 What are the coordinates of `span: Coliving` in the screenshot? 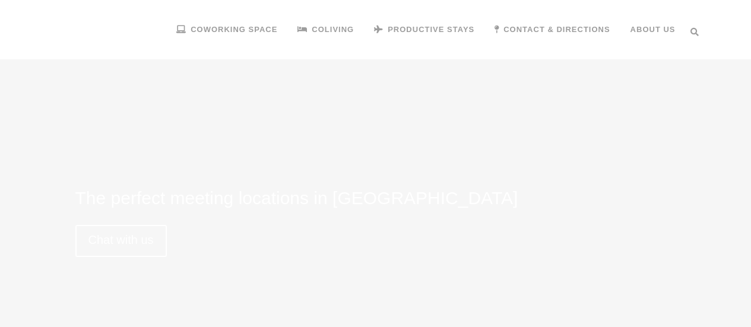 It's located at (333, 29).